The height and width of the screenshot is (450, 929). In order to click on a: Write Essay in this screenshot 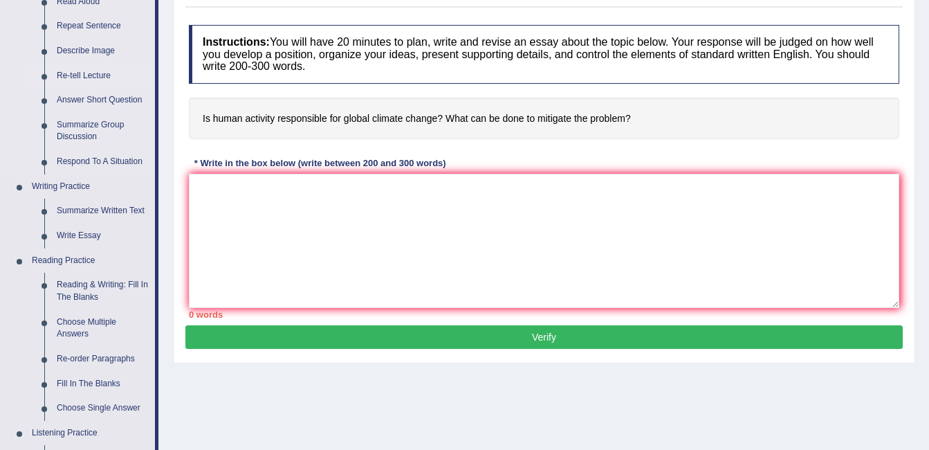, I will do `click(102, 236)`.